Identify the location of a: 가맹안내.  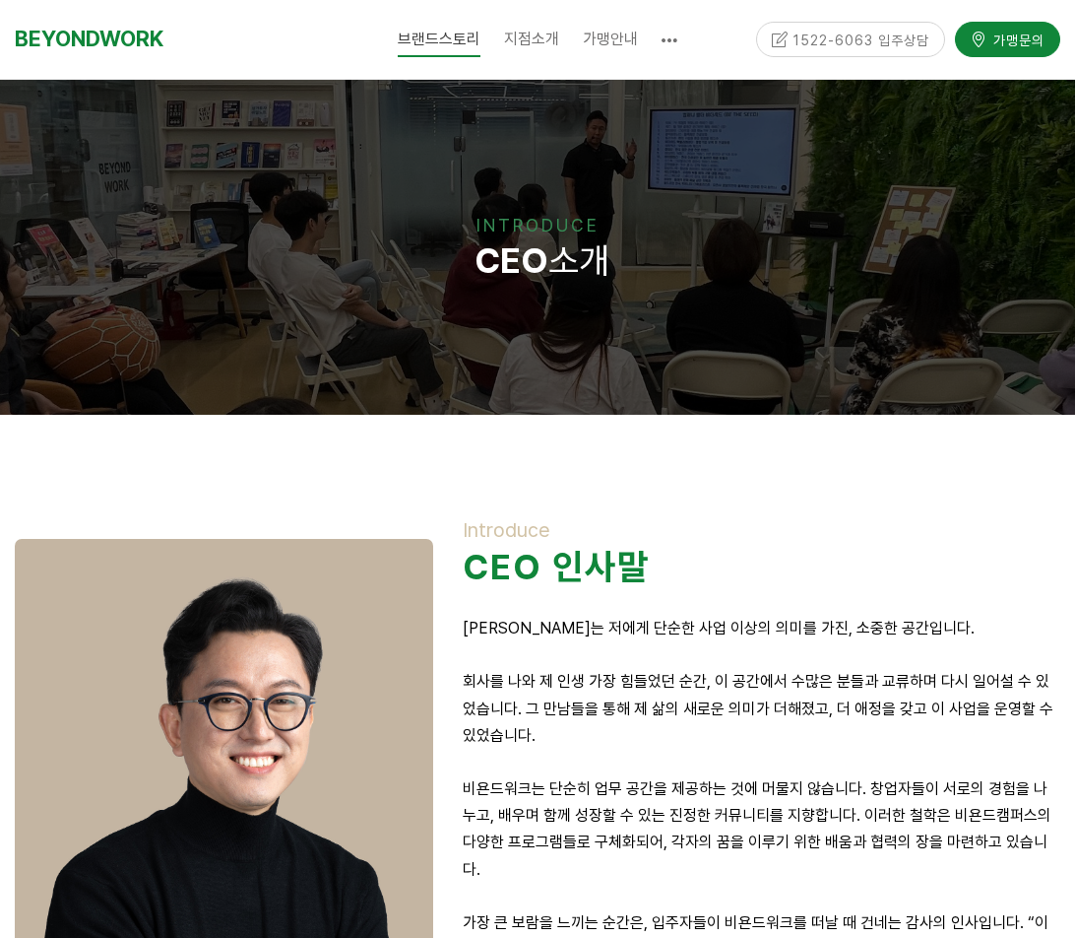
(611, 39).